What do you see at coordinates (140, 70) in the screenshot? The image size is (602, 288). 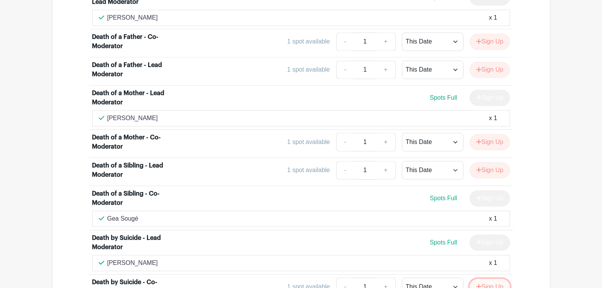 I see `div: Death of a Father - Lead Moderator` at bounding box center [140, 70].